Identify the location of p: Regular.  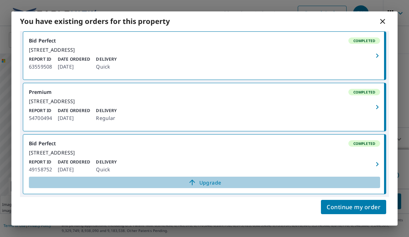
(106, 118).